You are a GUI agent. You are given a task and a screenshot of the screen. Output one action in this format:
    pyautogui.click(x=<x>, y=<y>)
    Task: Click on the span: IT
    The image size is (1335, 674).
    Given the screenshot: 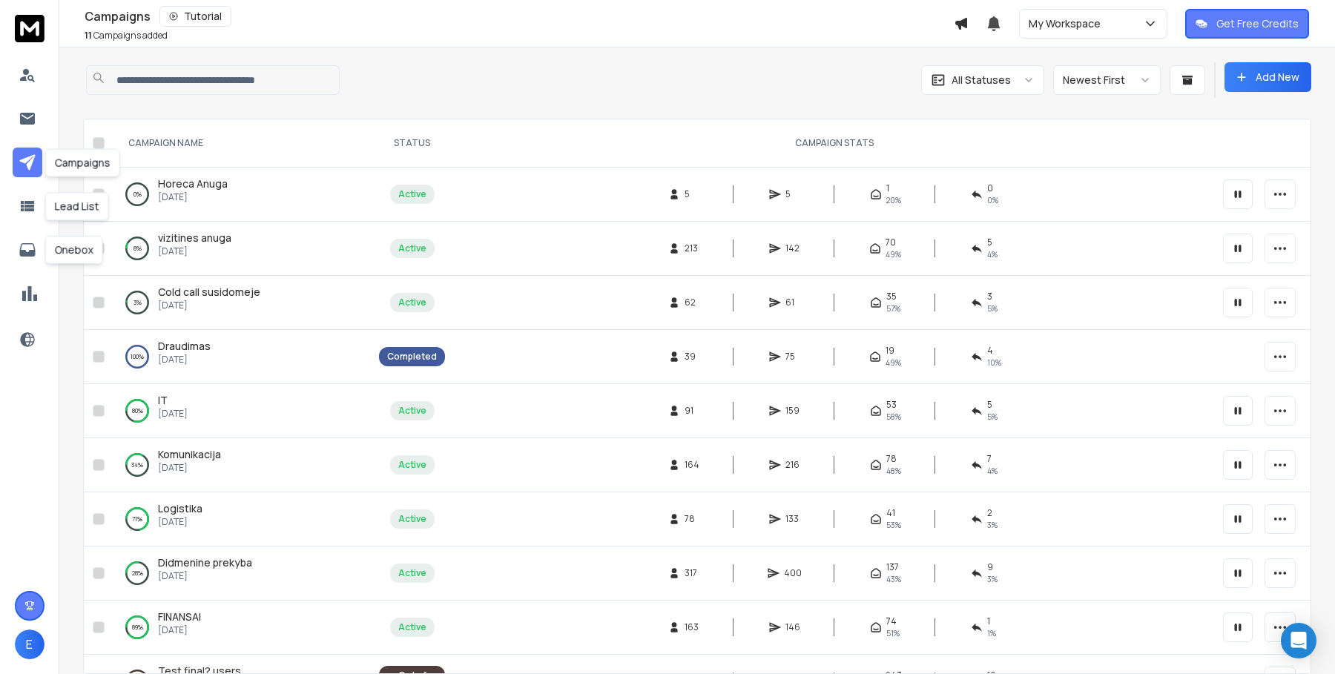 What is the action you would take?
    pyautogui.click(x=162, y=400)
    